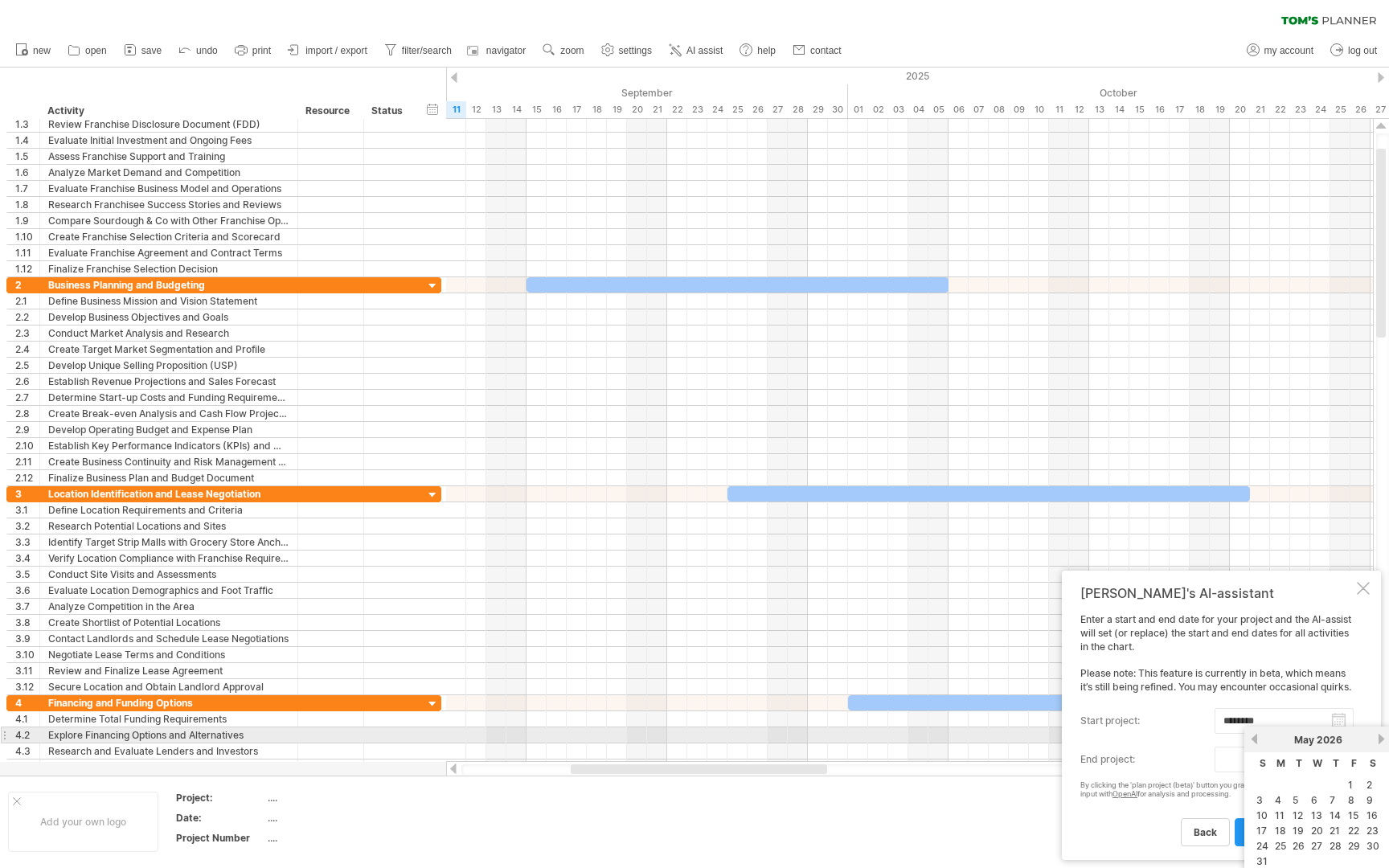  I want to click on div: Conduct Market Analysis and Research, so click(169, 333).